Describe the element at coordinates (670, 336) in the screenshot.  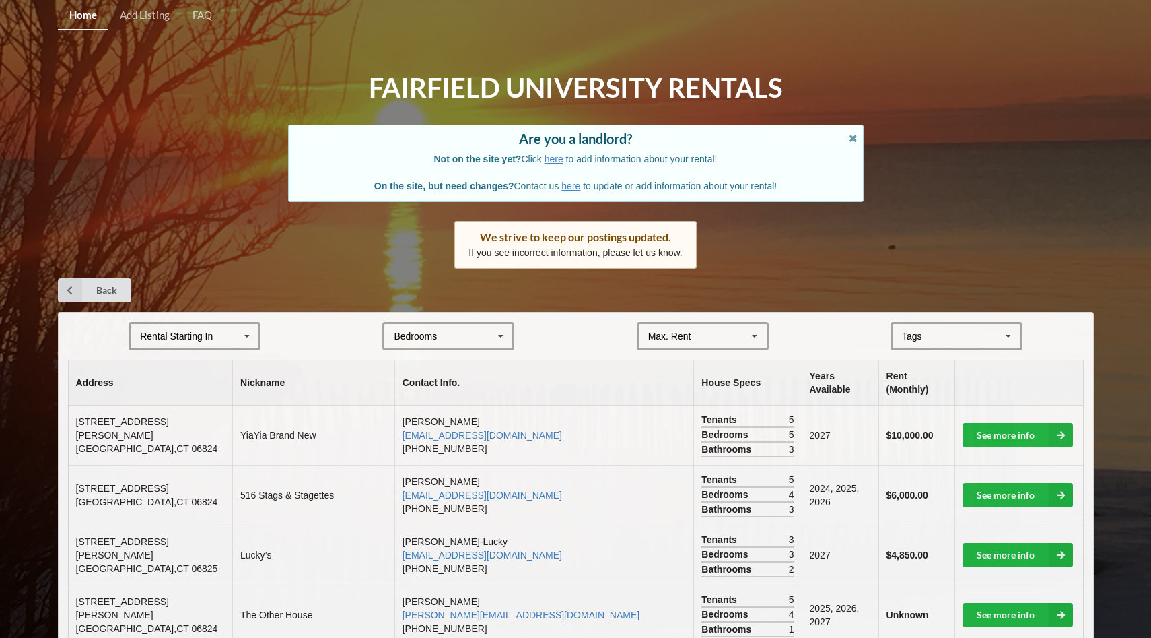
I see `div: Max. Rent` at that location.